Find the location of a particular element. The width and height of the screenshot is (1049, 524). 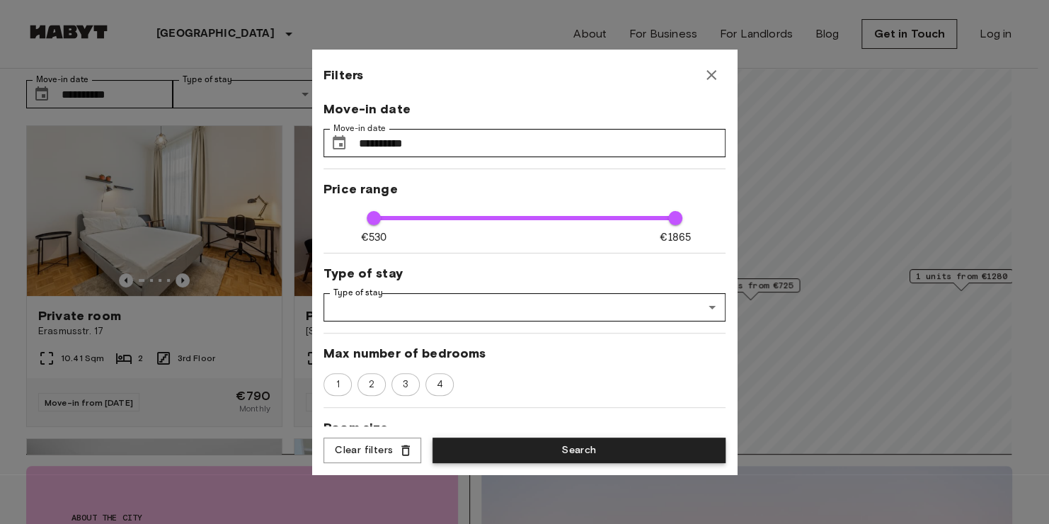

label: Type of stay is located at coordinates (358, 292).